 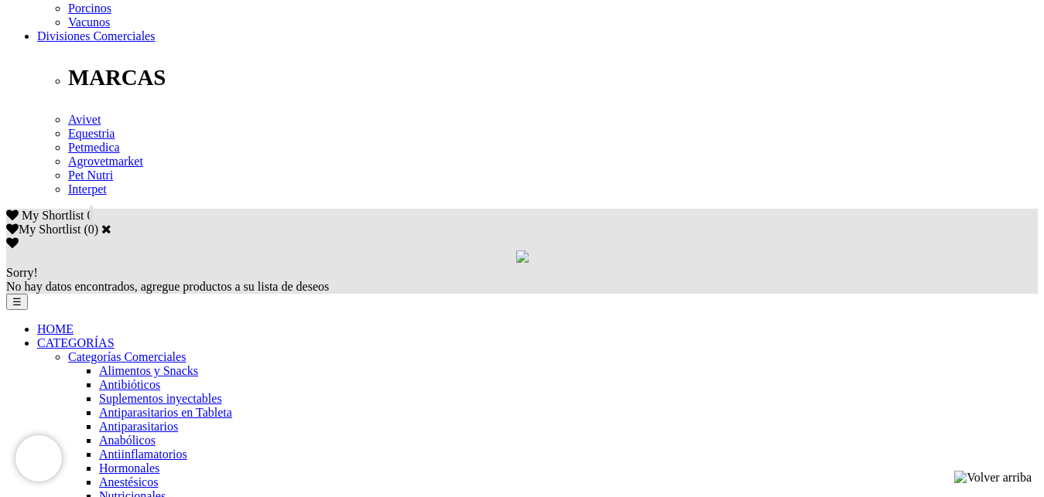 I want to click on span: Hormonales, so click(x=129, y=468).